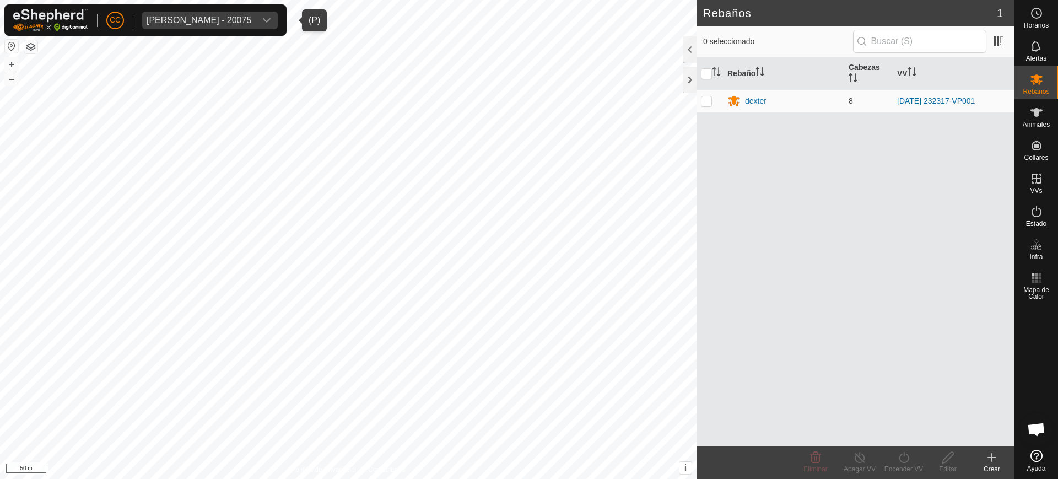 The width and height of the screenshot is (1058, 479). I want to click on a: Contáctenos, so click(386, 469).